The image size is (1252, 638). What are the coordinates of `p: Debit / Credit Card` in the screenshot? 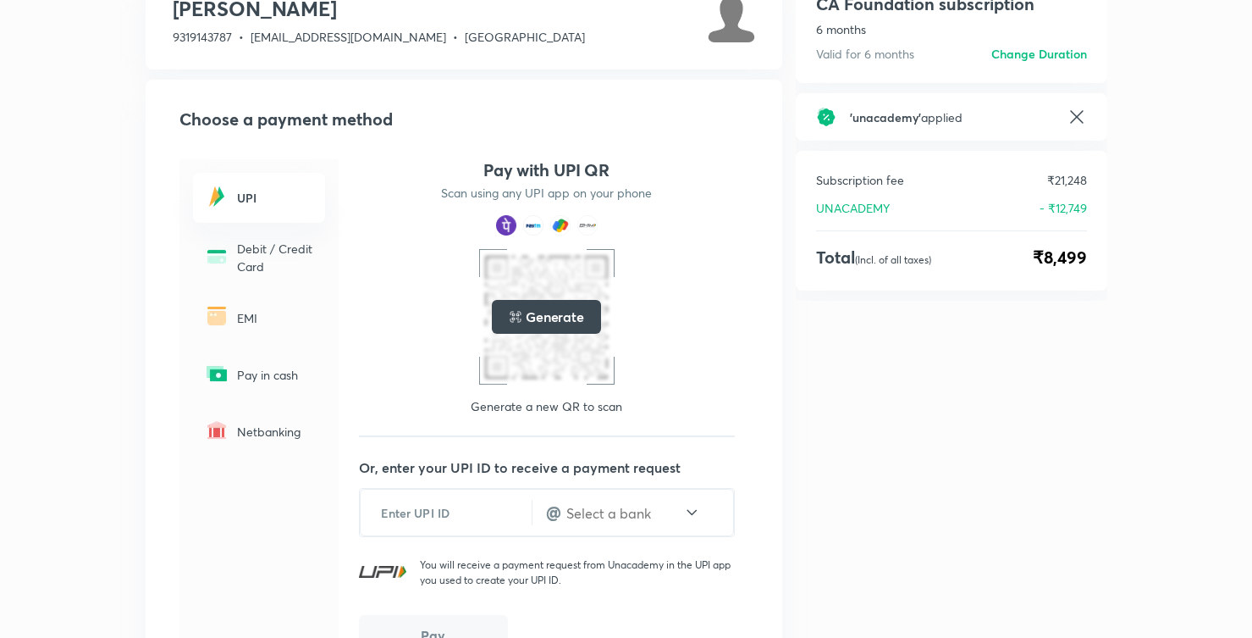 It's located at (276, 257).